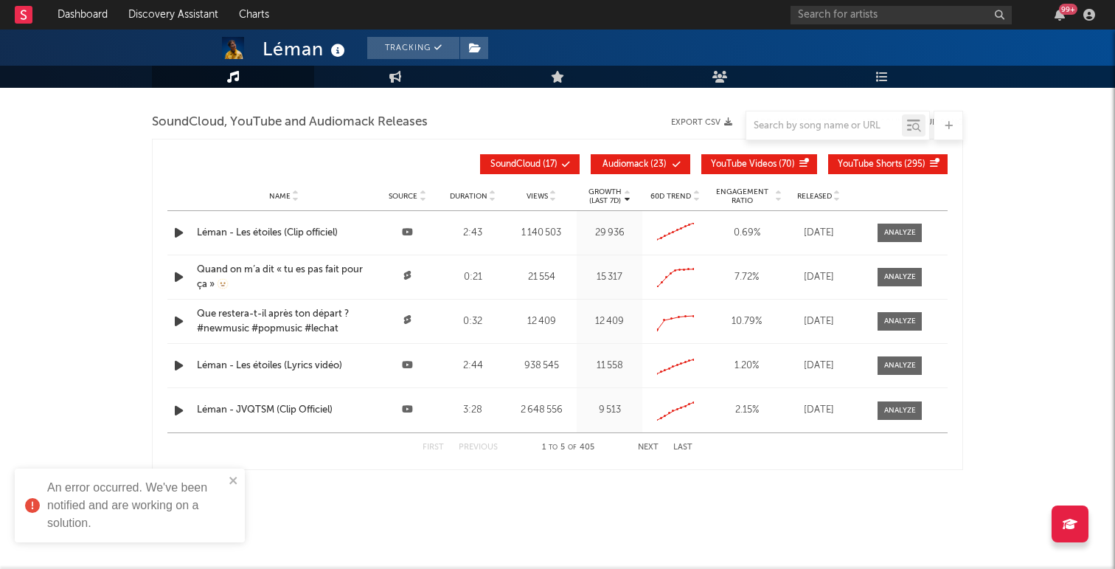  I want to click on button: SoundCloud(17), so click(530, 164).